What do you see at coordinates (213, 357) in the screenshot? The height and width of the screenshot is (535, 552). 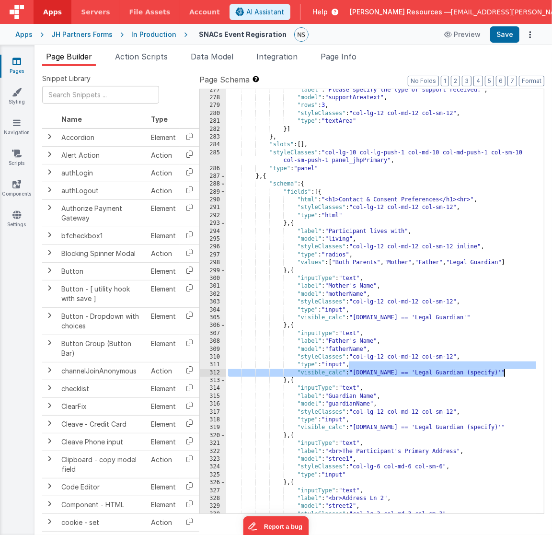 I see `div: 310` at bounding box center [213, 357].